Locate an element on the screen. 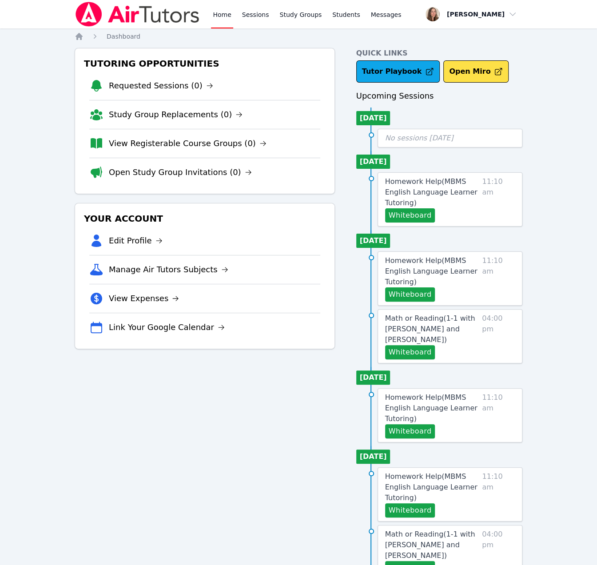  a: Requested Sessions (0) is located at coordinates (161, 86).